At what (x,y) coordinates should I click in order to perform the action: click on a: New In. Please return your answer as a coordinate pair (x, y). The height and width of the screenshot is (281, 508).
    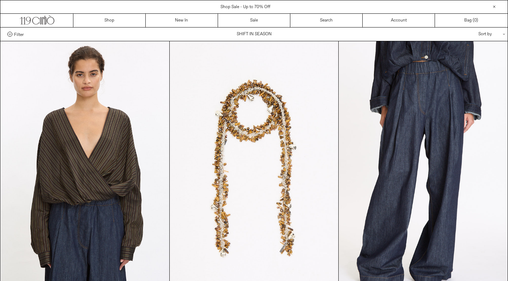
    Looking at the image, I should click on (182, 20).